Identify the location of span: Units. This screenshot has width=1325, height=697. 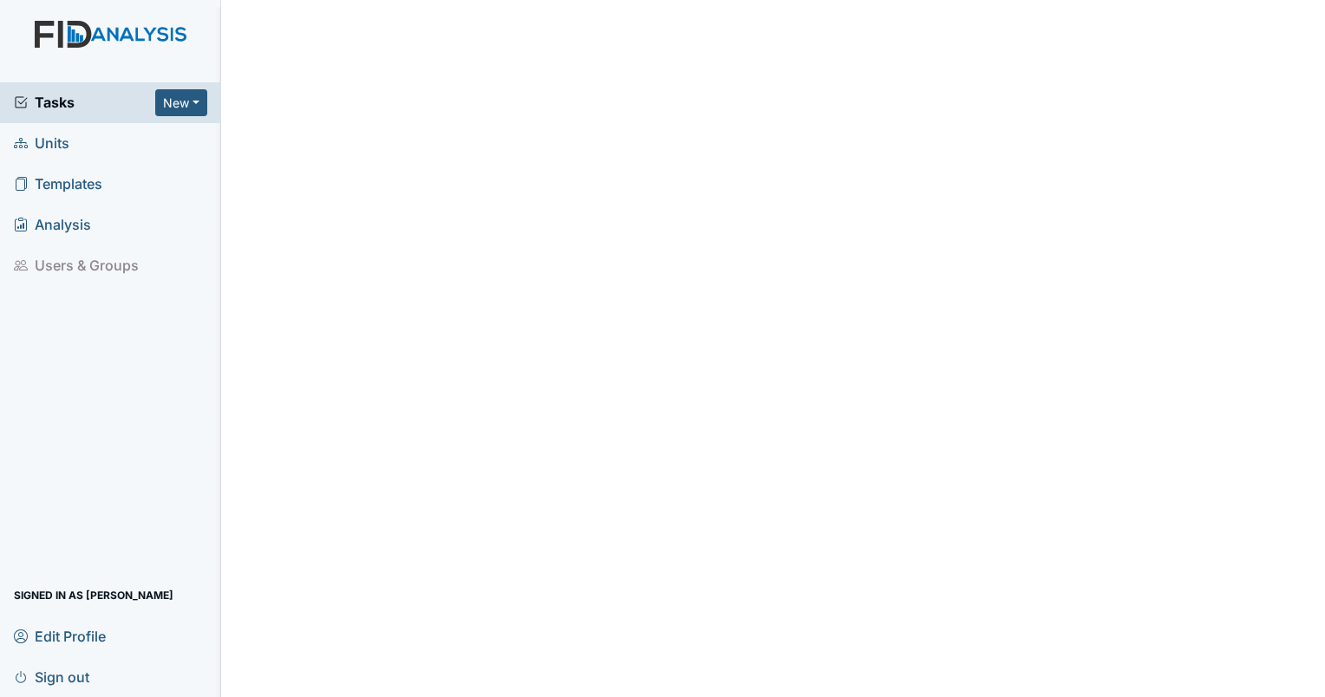
(42, 143).